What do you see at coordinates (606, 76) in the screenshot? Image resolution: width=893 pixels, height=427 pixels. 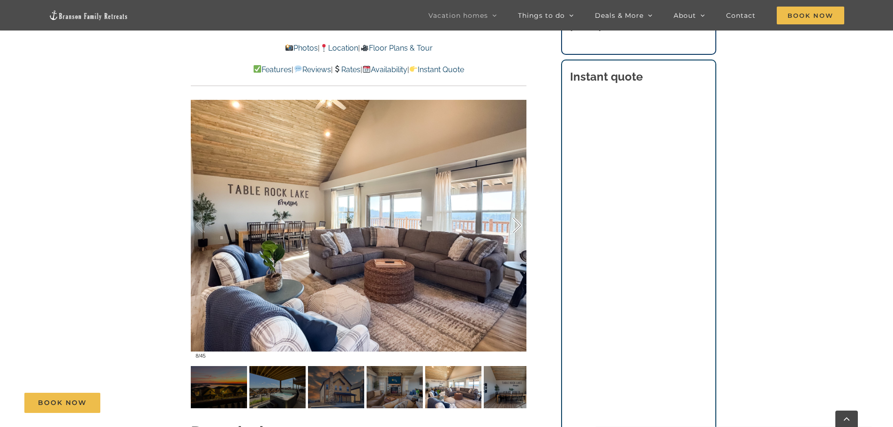 I see `strong: Instant quote` at bounding box center [606, 76].